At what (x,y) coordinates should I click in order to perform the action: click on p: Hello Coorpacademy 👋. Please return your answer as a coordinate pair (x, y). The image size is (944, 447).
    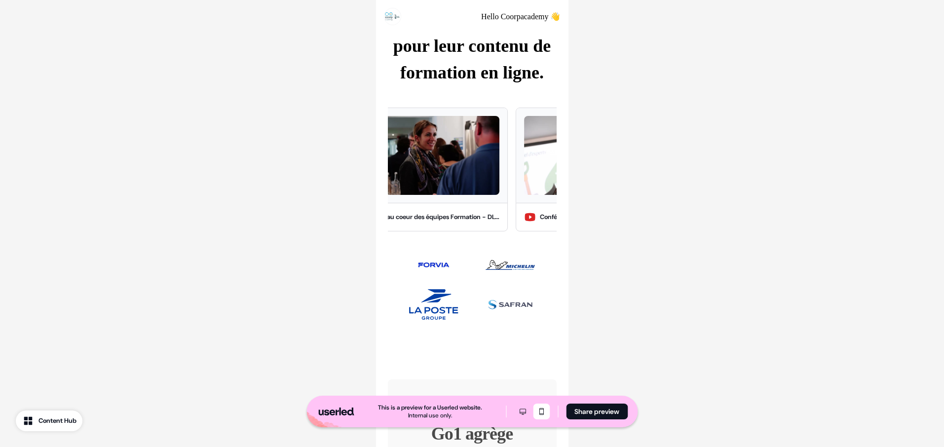
    Looking at the image, I should click on (521, 17).